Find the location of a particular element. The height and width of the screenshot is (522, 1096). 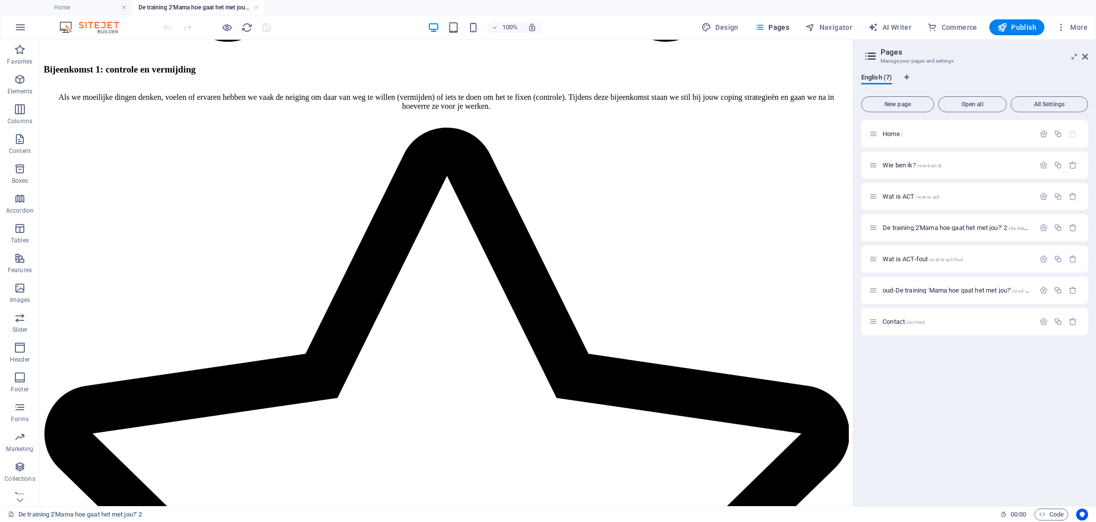

p: Features is located at coordinates (20, 270).